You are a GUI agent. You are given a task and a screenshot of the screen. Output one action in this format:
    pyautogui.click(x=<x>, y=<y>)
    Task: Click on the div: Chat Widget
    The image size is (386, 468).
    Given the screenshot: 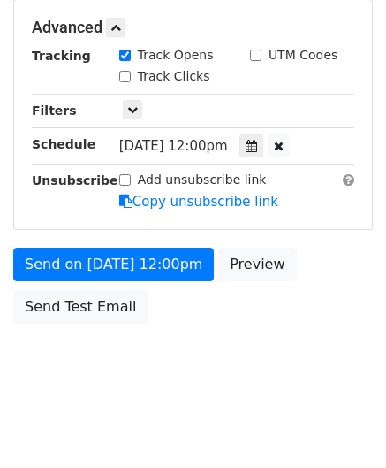 What is the action you would take?
    pyautogui.click(x=342, y=425)
    